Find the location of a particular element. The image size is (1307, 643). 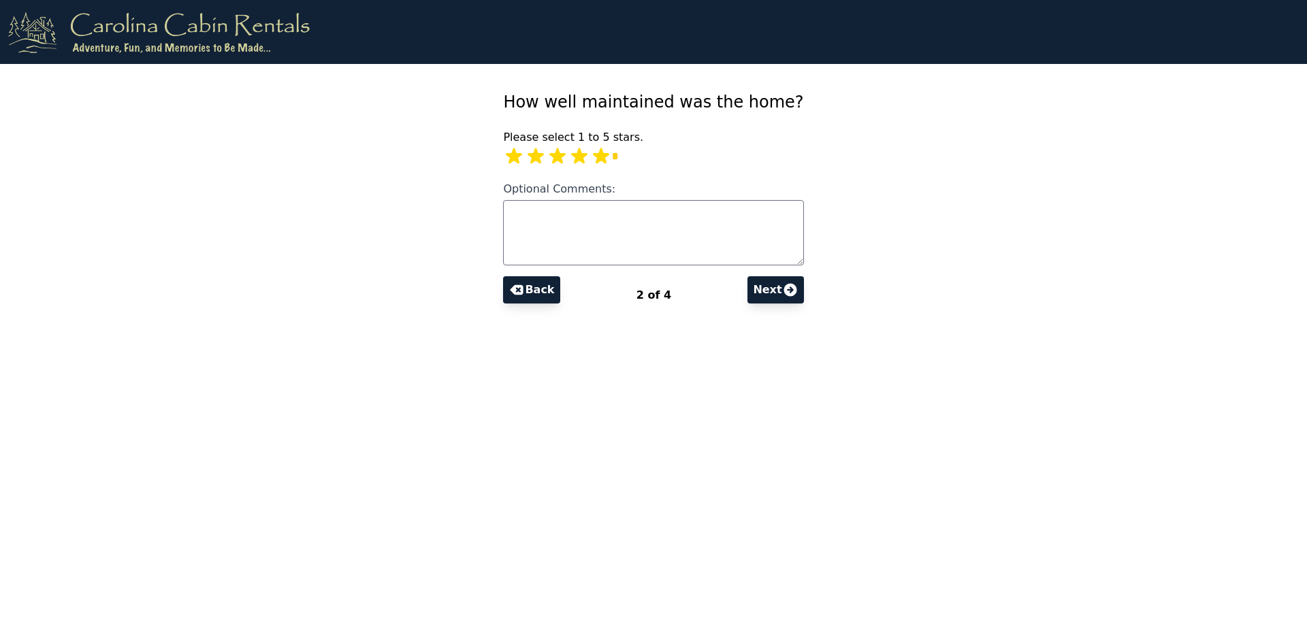

img: logo.png is located at coordinates (159, 32).